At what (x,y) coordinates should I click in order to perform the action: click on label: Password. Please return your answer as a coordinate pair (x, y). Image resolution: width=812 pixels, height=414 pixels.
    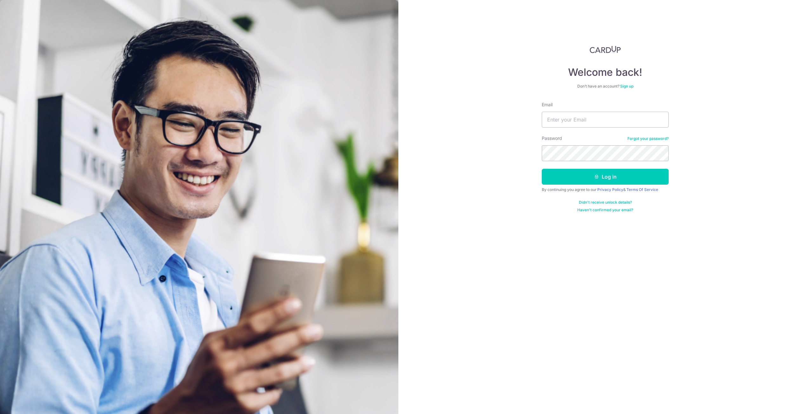
    Looking at the image, I should click on (552, 138).